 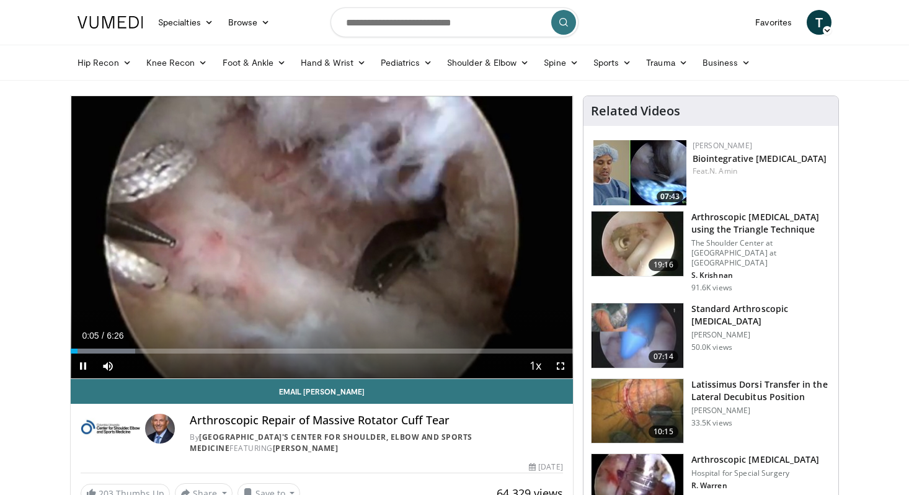 I want to click on img: 3fbd5ba4-9555-46dd-8132-c1644086e4f5.150x105_q85_crop-smart_upscale.jpg, so click(x=640, y=172).